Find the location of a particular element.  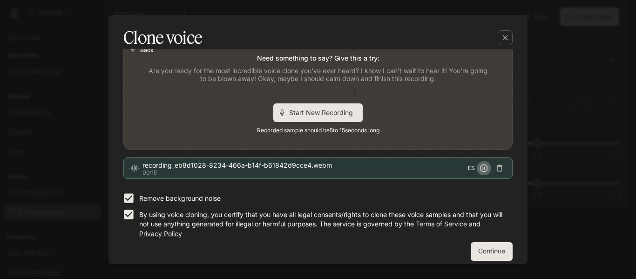

p: Remove background noise is located at coordinates (180, 198).